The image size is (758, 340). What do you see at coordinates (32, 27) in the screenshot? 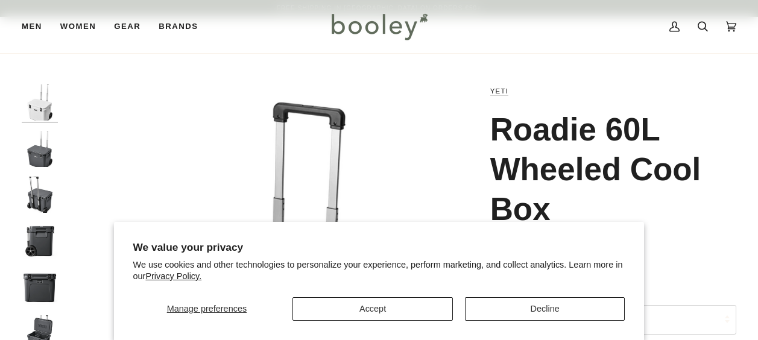
I see `span: Men` at bounding box center [32, 27].